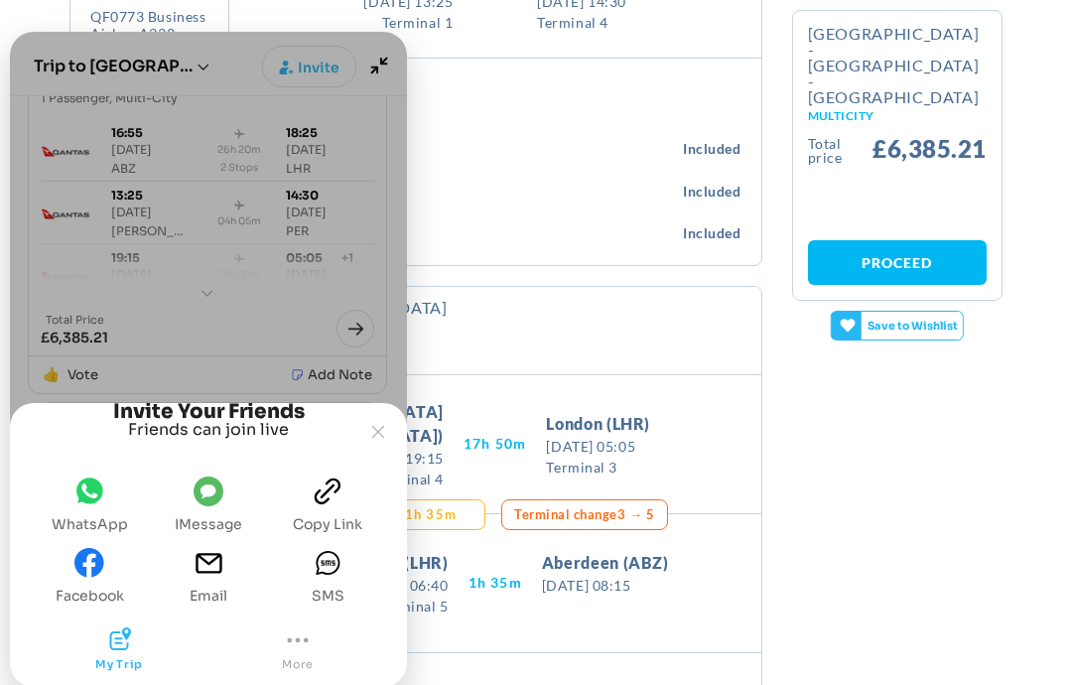 The width and height of the screenshot is (1072, 685). What do you see at coordinates (495, 583) in the screenshot?
I see `span: 1H 35M` at bounding box center [495, 583].